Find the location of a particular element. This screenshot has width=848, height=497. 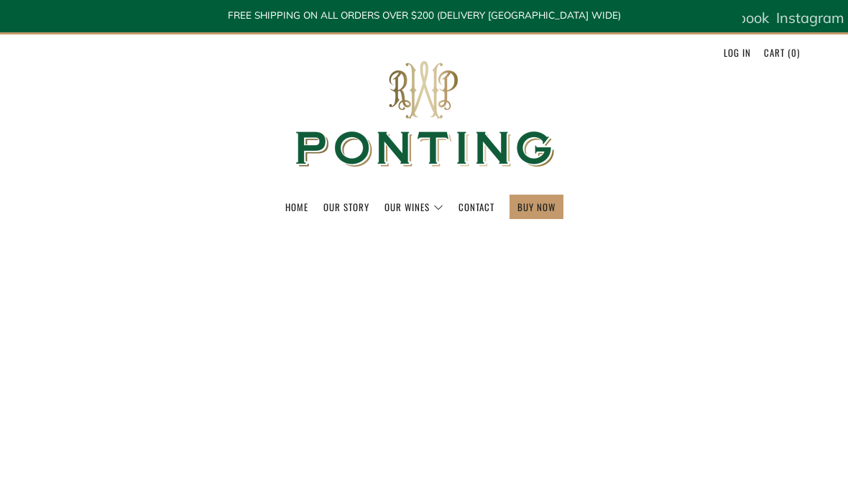

a: Cart (0) is located at coordinates (782, 52).